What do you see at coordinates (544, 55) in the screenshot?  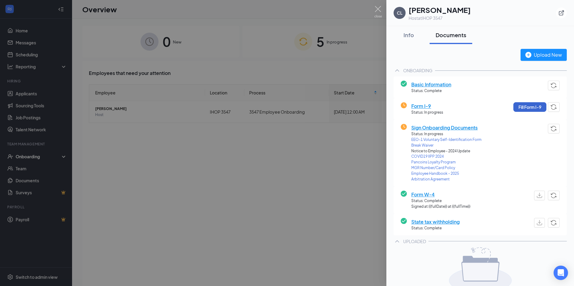 I see `div: Upload New` at bounding box center [544, 55].